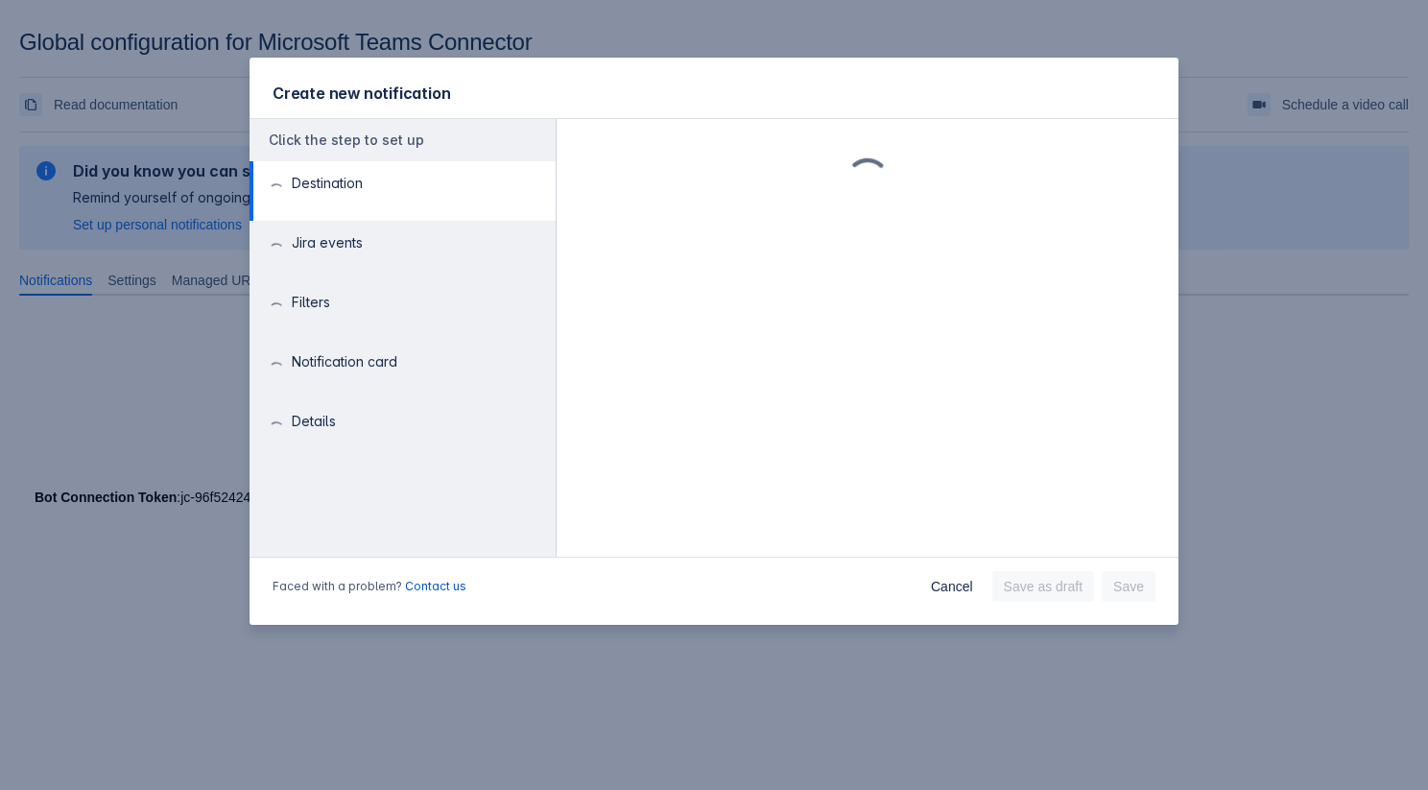 This screenshot has width=1428, height=790. I want to click on span: Cancel, so click(952, 586).